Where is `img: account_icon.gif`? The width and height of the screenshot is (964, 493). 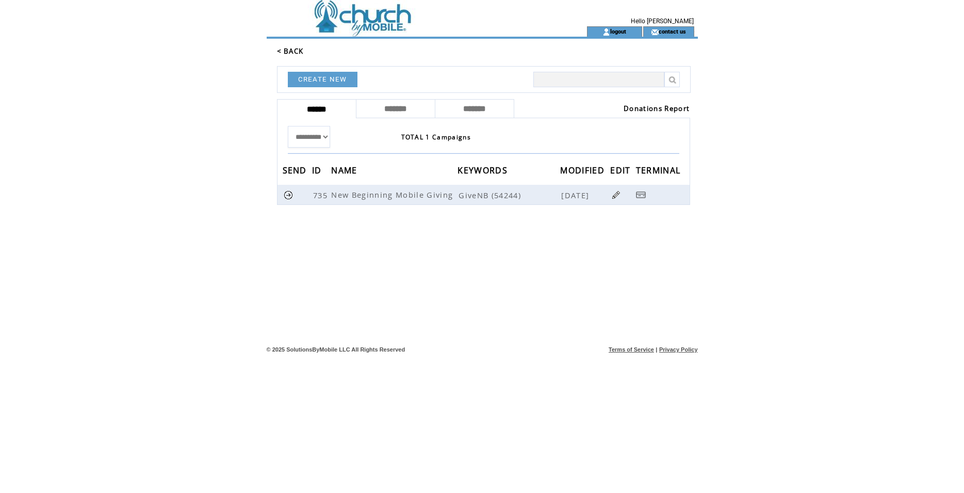
img: account_icon.gif is located at coordinates (606, 32).